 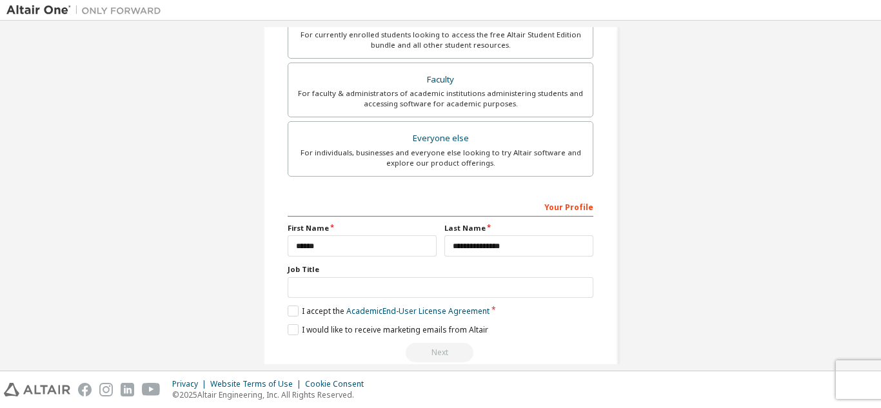 What do you see at coordinates (338, 385) in the screenshot?
I see `div: Cookie Consent` at bounding box center [338, 385].